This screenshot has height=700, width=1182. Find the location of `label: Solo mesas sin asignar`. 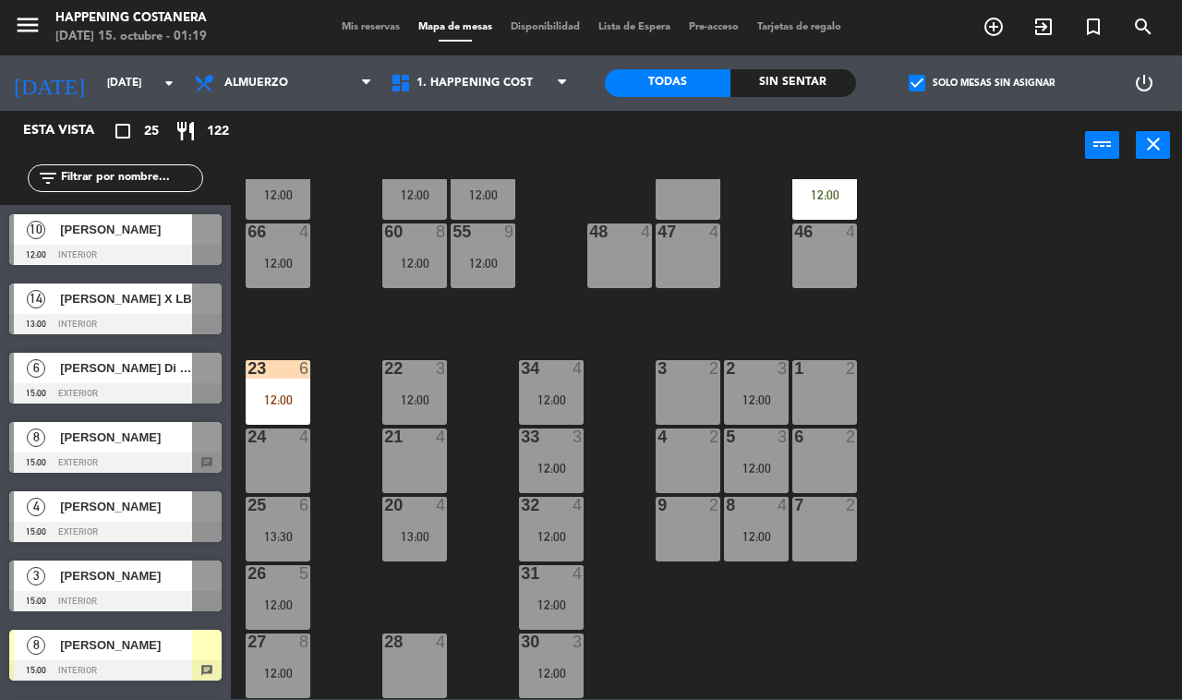

label: Solo mesas sin asignar is located at coordinates (981, 83).